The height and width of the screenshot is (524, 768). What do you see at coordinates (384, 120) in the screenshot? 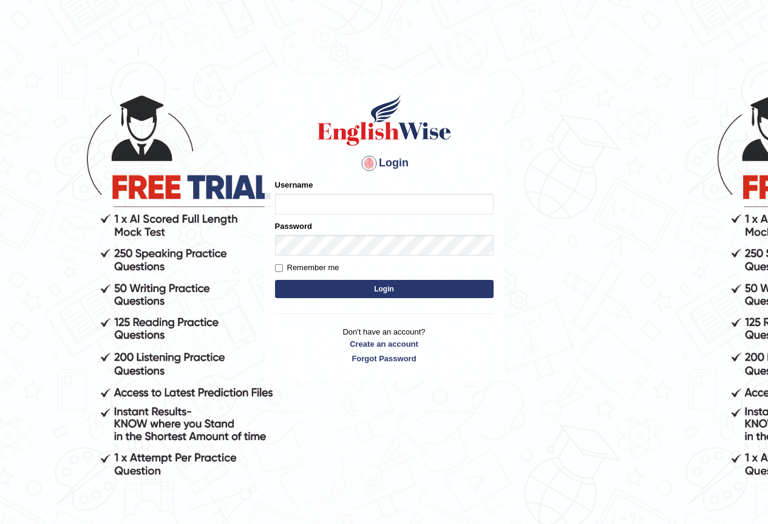
I see `img: Logo of English Wise sign in for intelligent practice with AI` at bounding box center [384, 120].